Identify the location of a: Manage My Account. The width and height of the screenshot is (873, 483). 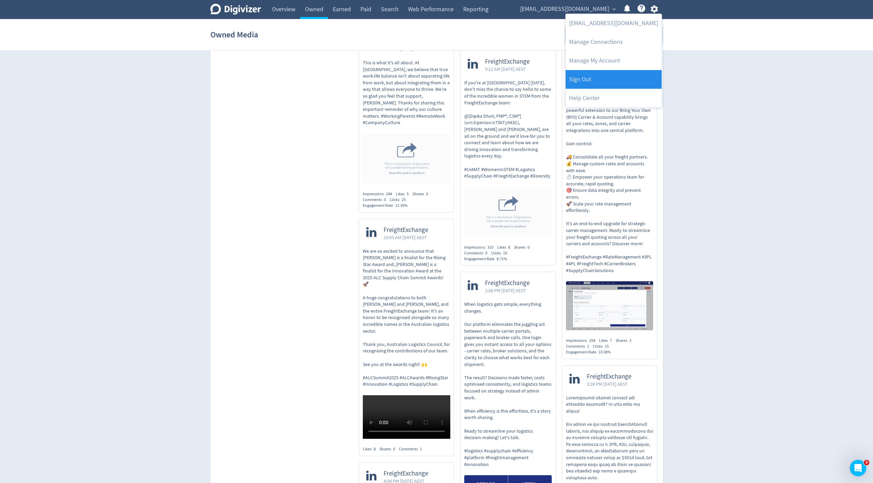
(614, 61).